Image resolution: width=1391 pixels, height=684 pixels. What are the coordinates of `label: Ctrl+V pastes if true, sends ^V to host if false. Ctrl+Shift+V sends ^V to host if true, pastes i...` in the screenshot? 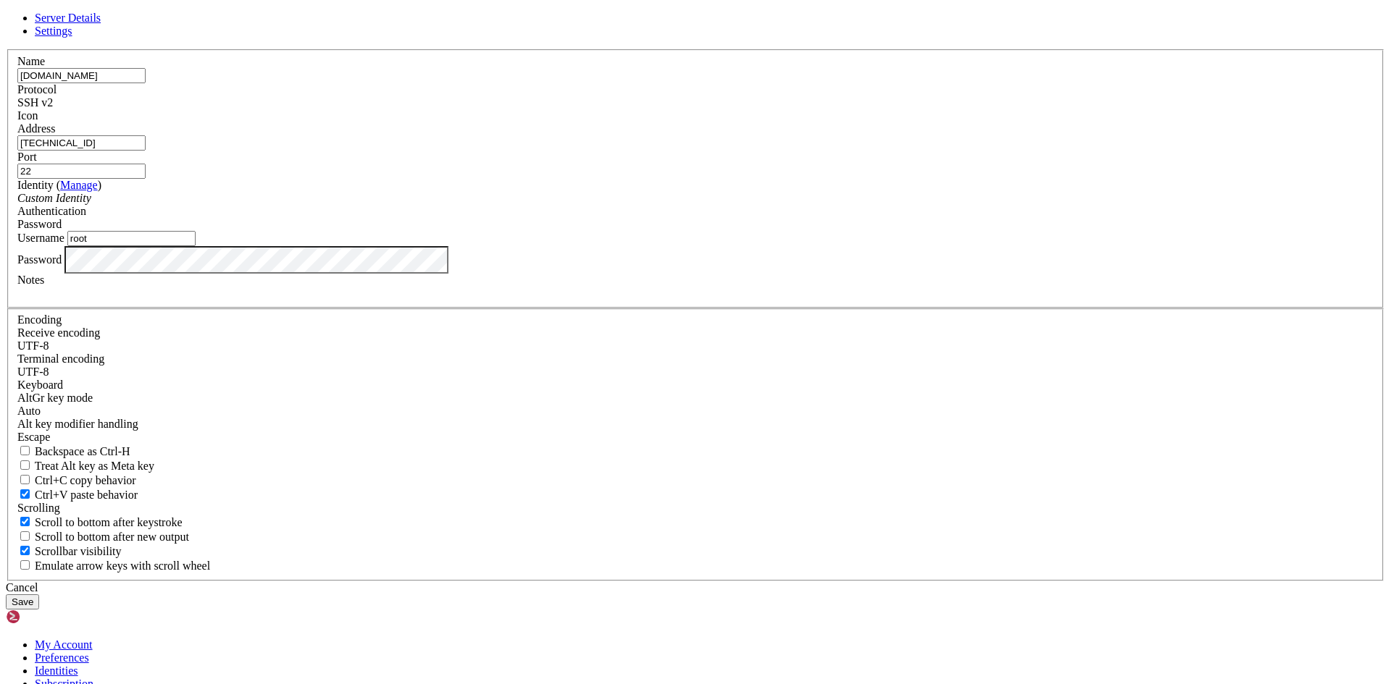 It's located at (77, 495).